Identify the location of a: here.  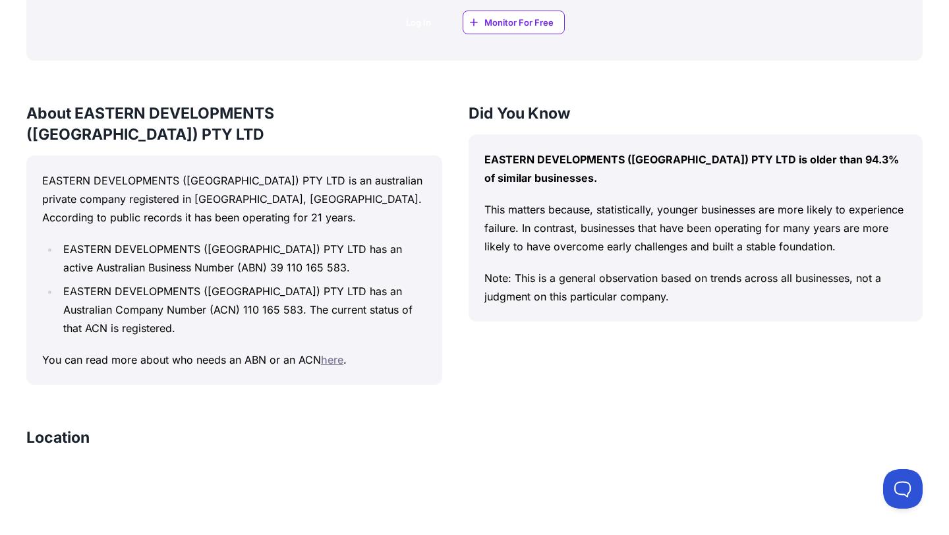
(332, 360).